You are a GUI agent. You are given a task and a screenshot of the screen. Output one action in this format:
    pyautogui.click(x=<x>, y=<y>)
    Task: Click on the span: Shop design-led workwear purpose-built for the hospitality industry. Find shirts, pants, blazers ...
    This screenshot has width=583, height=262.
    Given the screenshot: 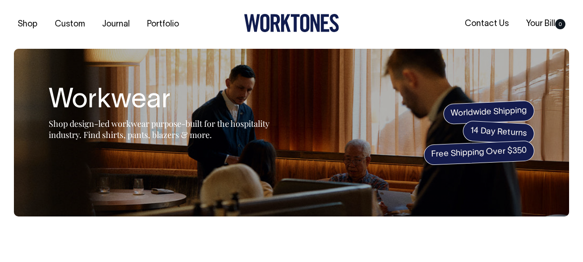 What is the action you would take?
    pyautogui.click(x=159, y=129)
    